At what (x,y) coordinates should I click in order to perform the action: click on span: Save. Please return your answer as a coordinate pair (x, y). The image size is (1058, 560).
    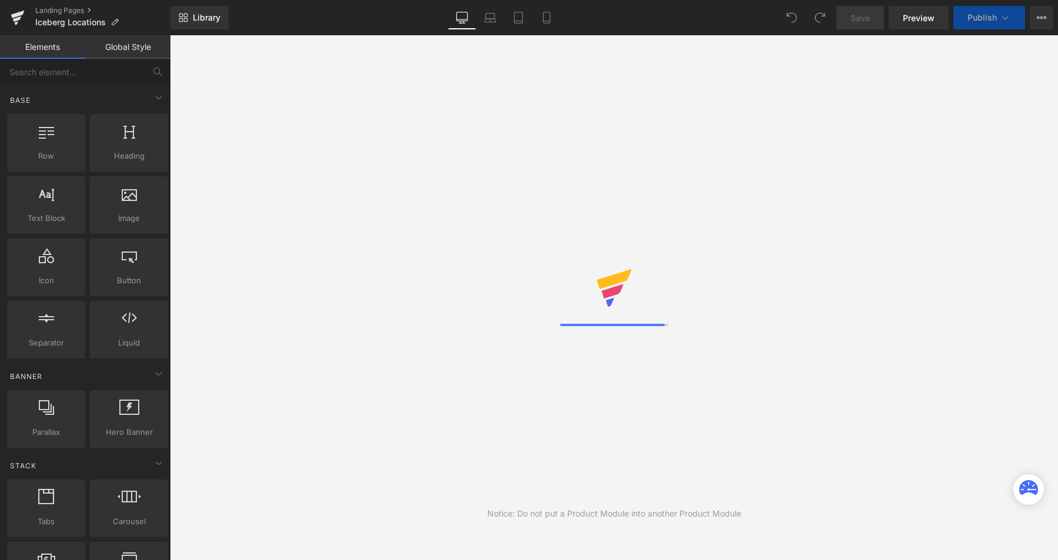
    Looking at the image, I should click on (860, 18).